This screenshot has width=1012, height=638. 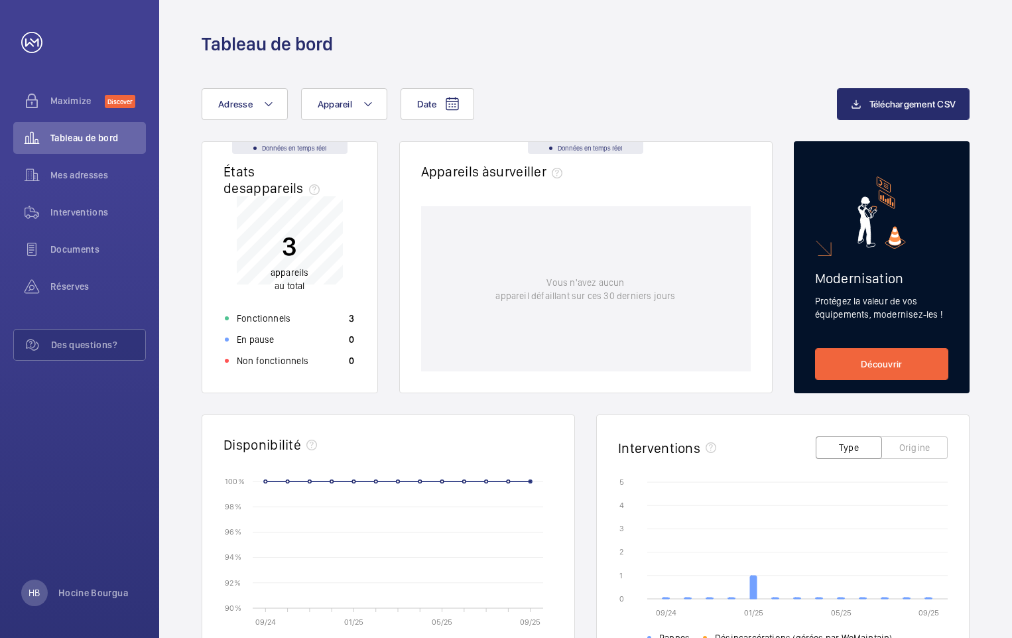 What do you see at coordinates (245, 104) in the screenshot?
I see `button: Adresse` at bounding box center [245, 104].